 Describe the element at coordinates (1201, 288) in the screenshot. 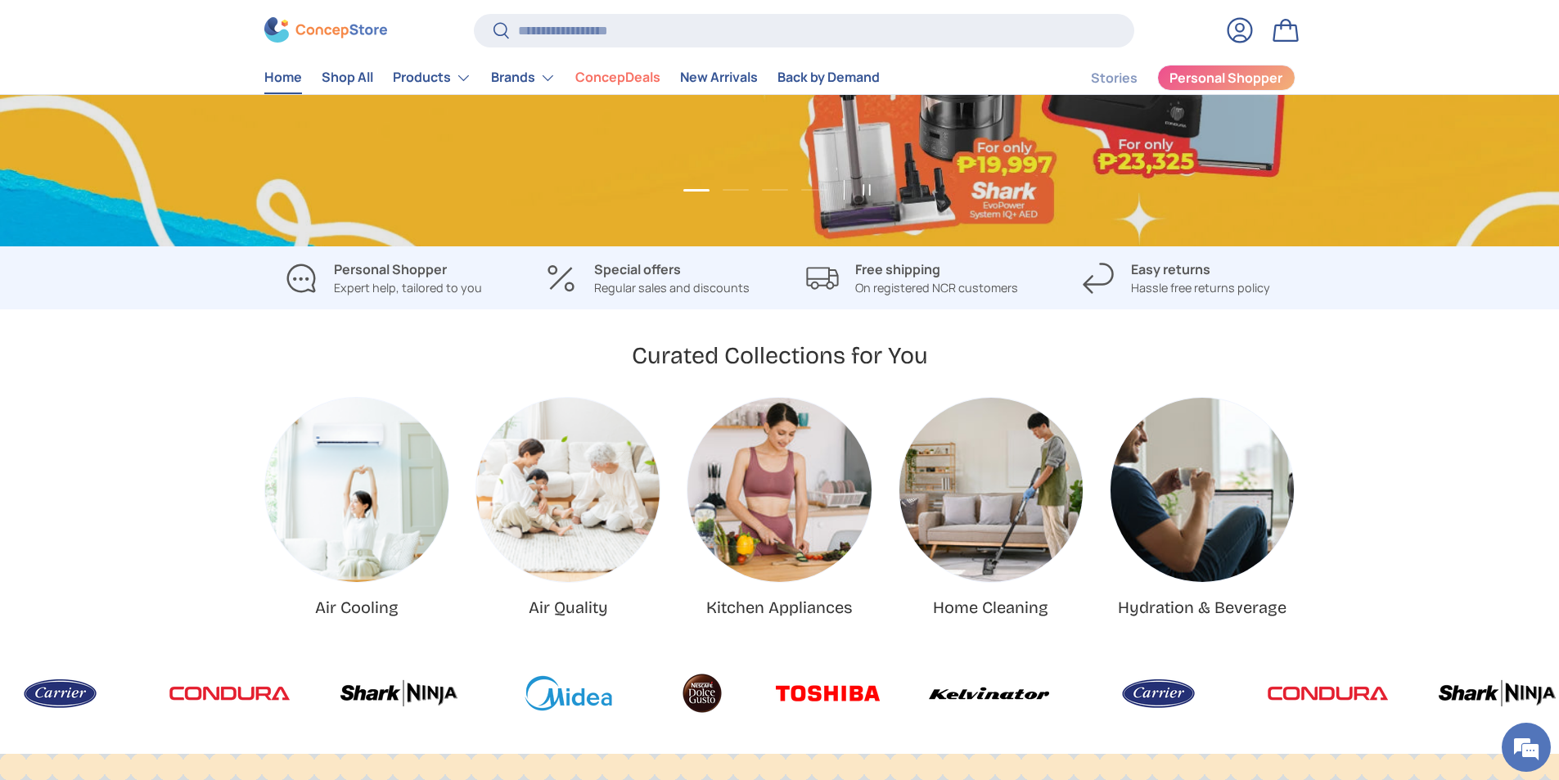

I see `p: Hassle free returns policy` at that location.